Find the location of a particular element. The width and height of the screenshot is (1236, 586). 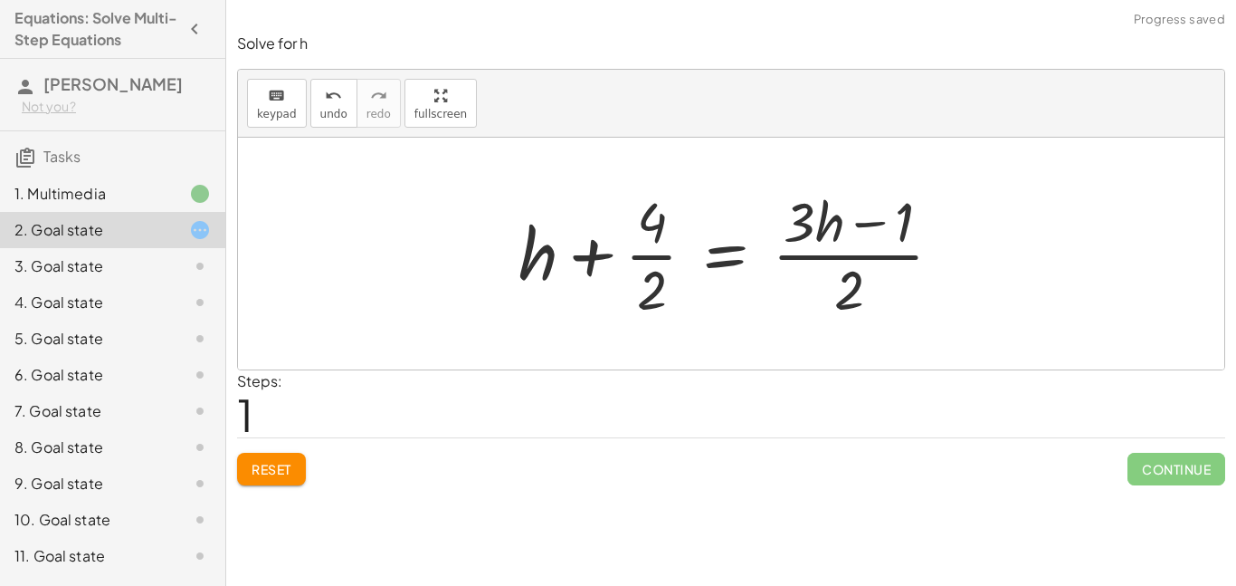

button: fullscreen is located at coordinates (441, 103).